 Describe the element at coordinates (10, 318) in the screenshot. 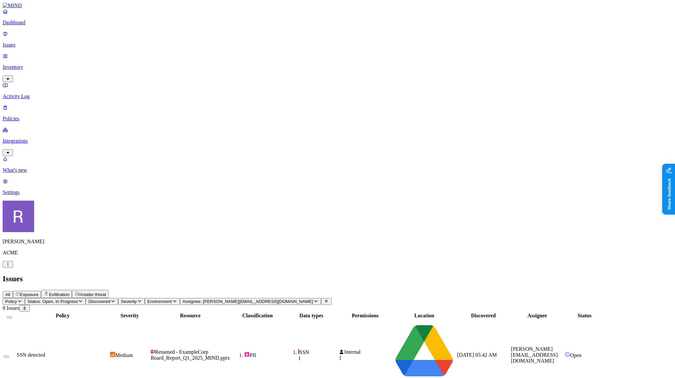

I see `button: Select all` at that location.